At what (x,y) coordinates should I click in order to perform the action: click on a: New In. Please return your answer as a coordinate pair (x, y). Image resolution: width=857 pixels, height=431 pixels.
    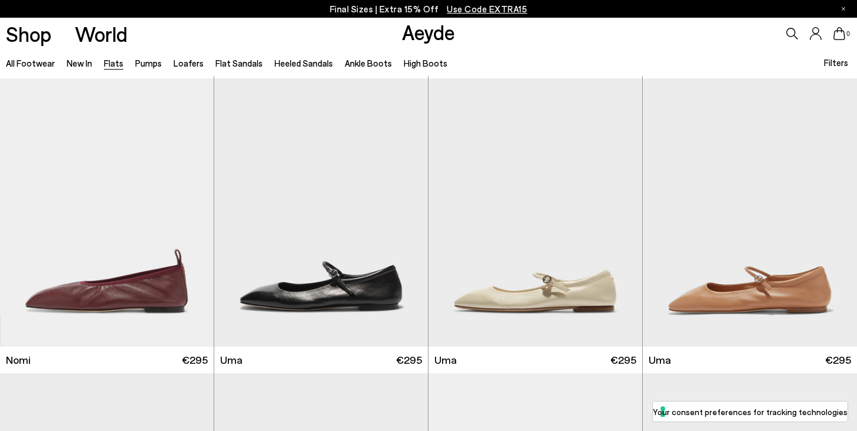
    Looking at the image, I should click on (79, 63).